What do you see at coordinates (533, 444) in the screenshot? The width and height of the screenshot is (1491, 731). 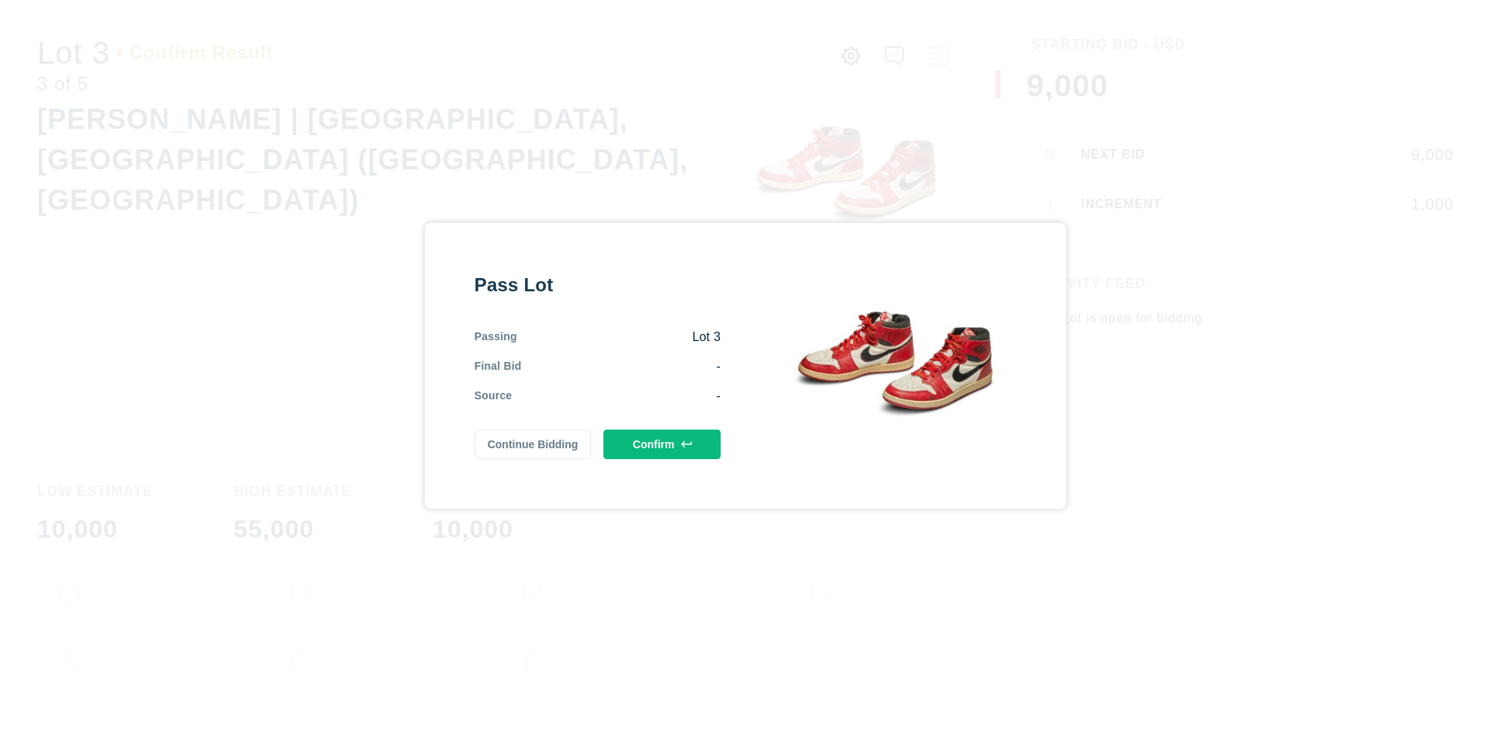 I see `button: Continue Bidding` at bounding box center [533, 444].